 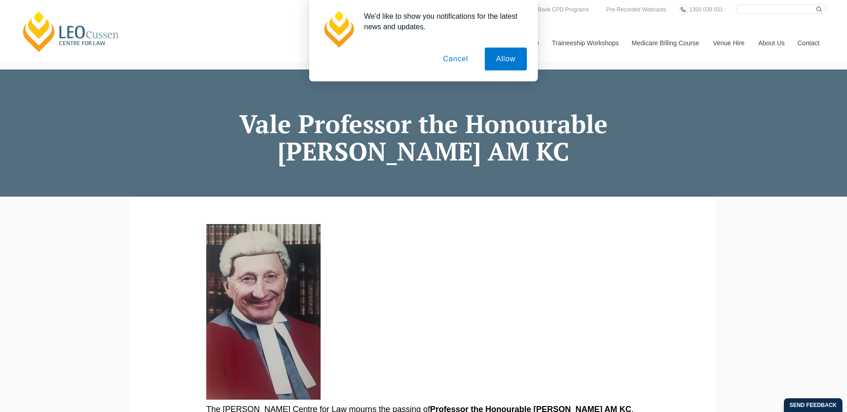 I want to click on button: Allow, so click(x=506, y=59).